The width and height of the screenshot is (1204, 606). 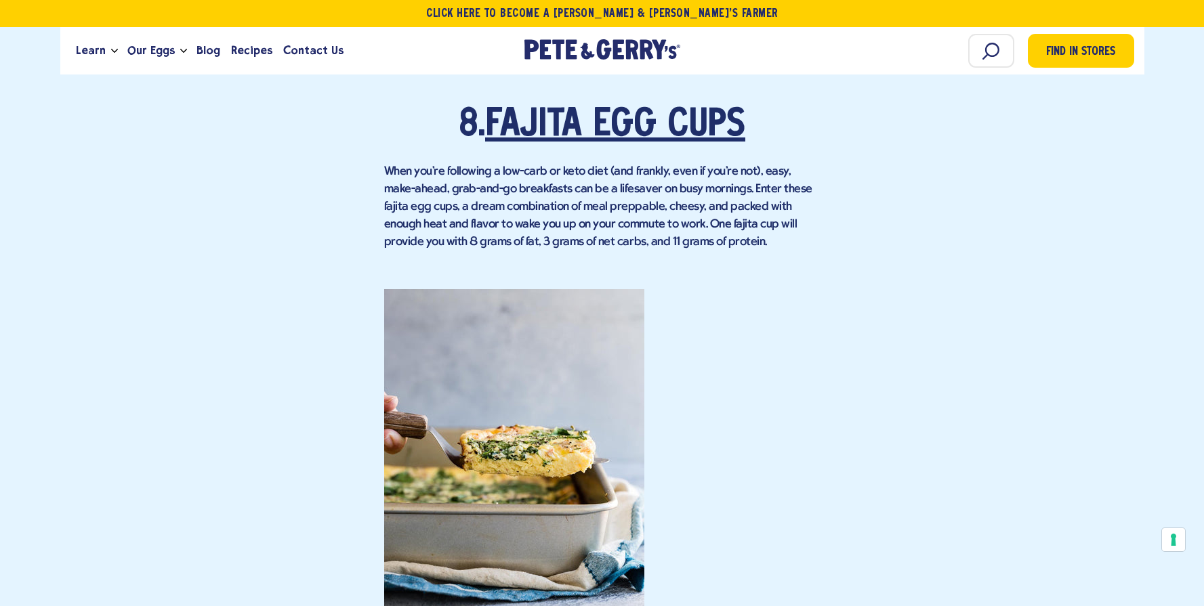 What do you see at coordinates (151, 50) in the screenshot?
I see `span: Our Eggs` at bounding box center [151, 50].